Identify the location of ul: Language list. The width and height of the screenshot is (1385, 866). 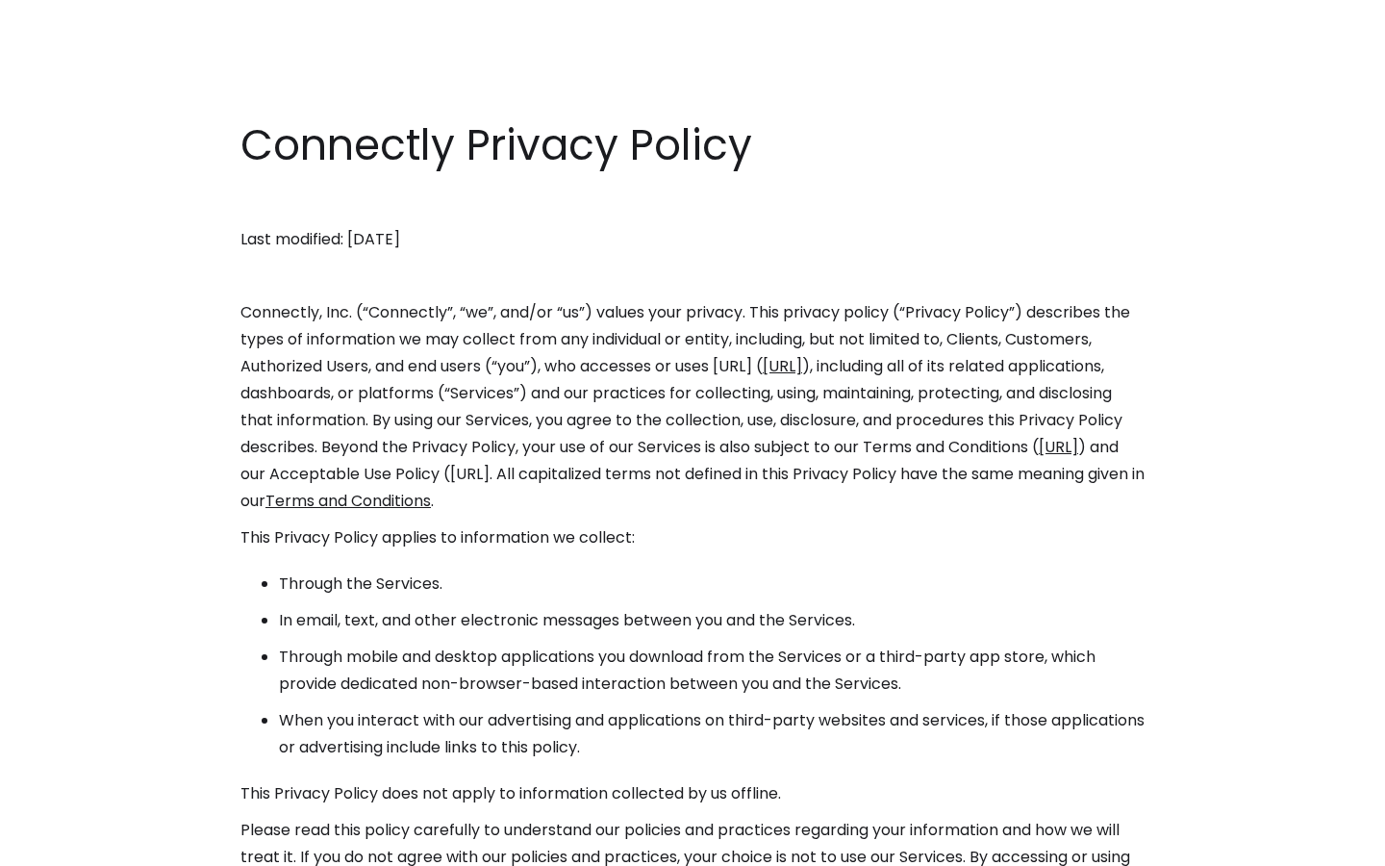
(77, 846).